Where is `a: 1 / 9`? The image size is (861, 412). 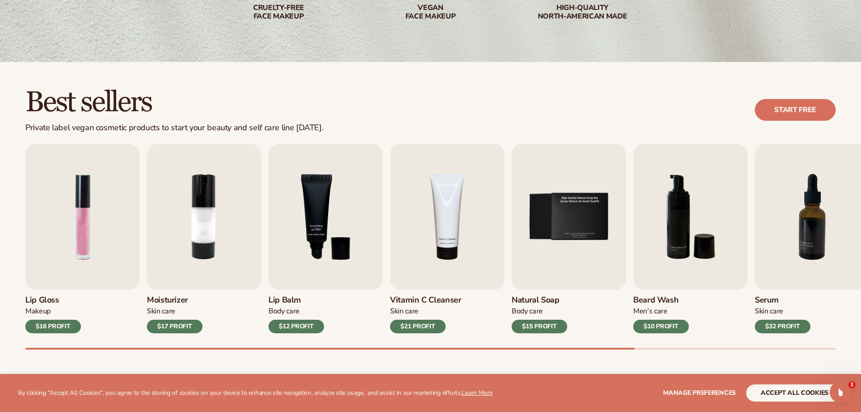 a: 1 / 9 is located at coordinates (82, 238).